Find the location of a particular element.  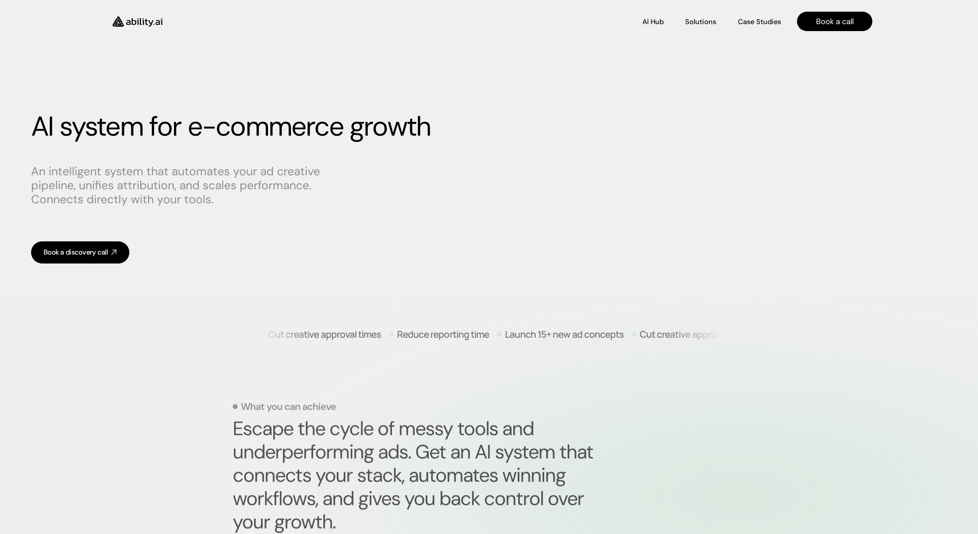

p: Case Studies is located at coordinates (760, 22).